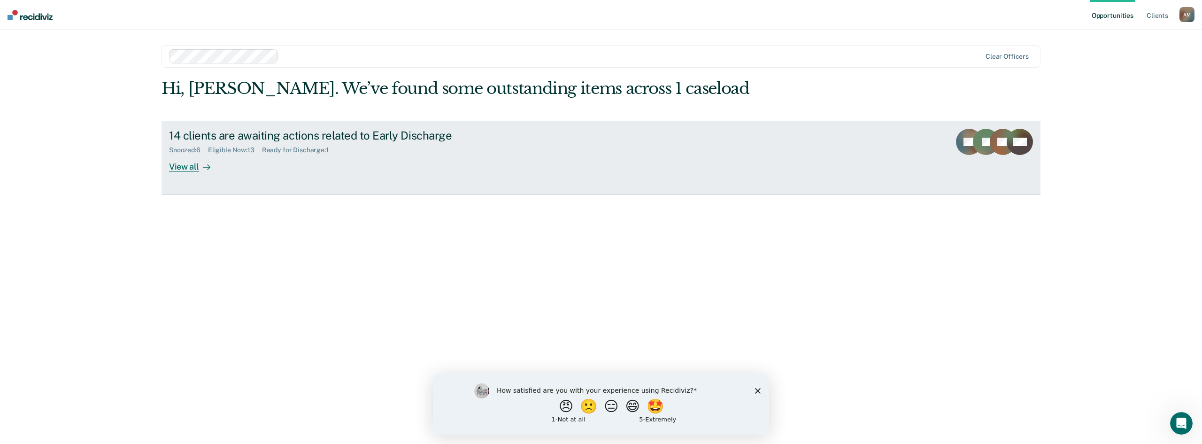 The width and height of the screenshot is (1202, 444). Describe the element at coordinates (201, 32) in the screenshot. I see `button: 4` at that location.